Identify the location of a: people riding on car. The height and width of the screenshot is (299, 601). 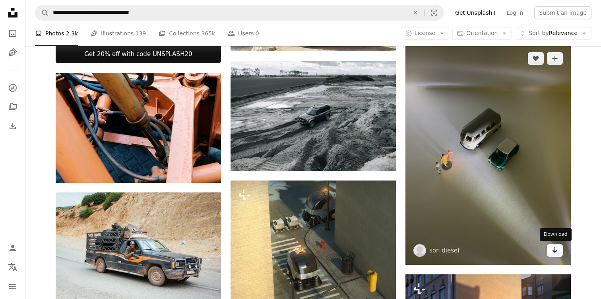
(138, 247).